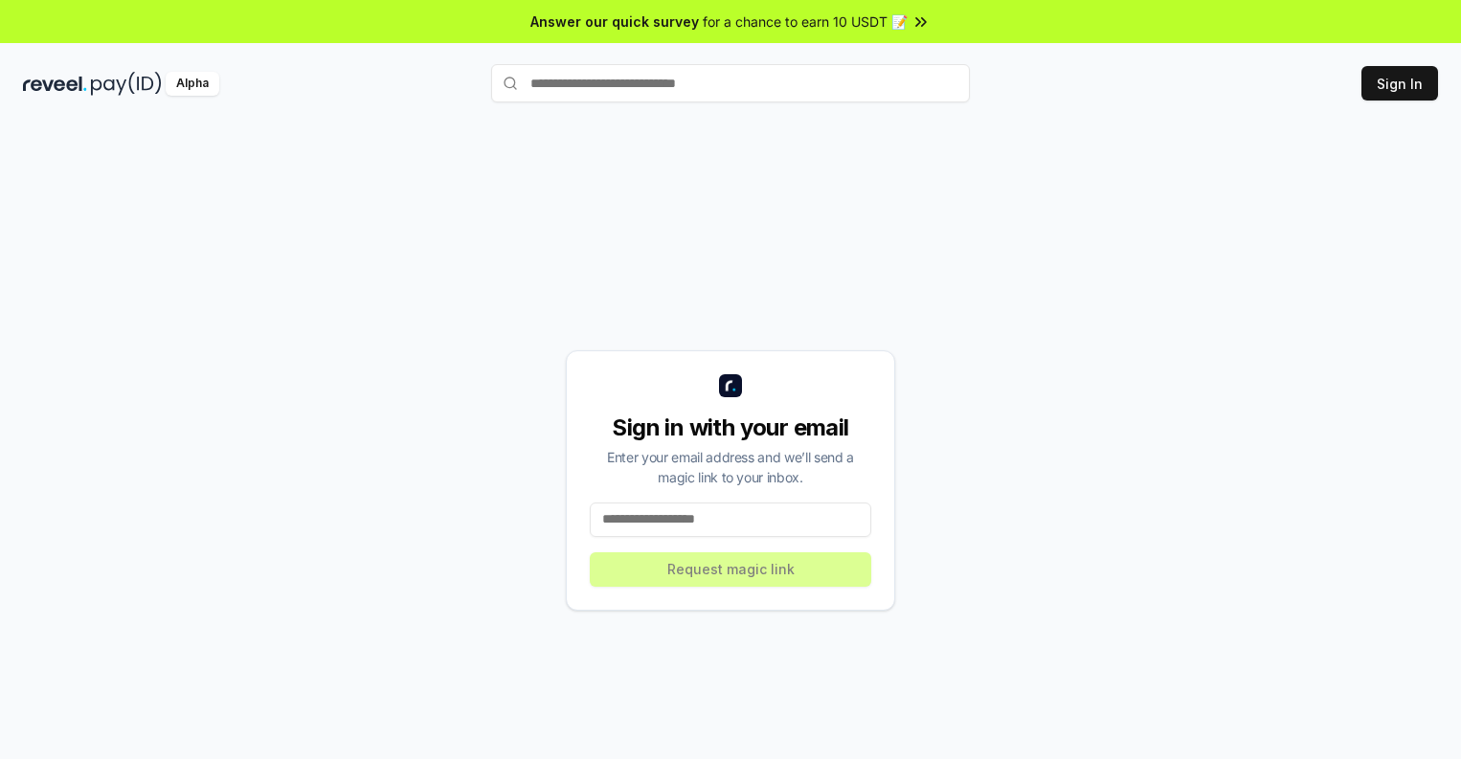 This screenshot has height=759, width=1461. Describe the element at coordinates (1400, 83) in the screenshot. I see `button: Sign In` at that location.